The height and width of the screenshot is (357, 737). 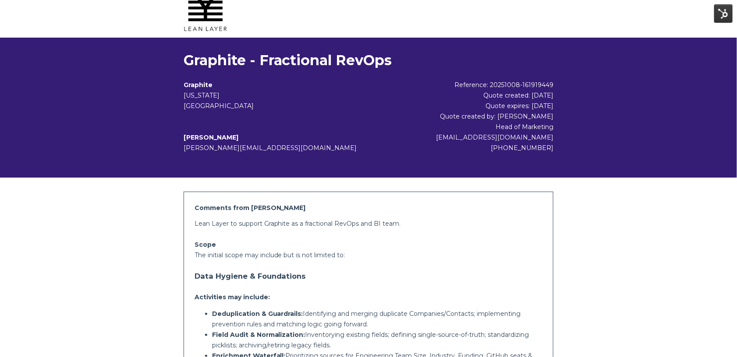 I want to click on strong: Deduplication & Guardrails:, so click(x=258, y=314).